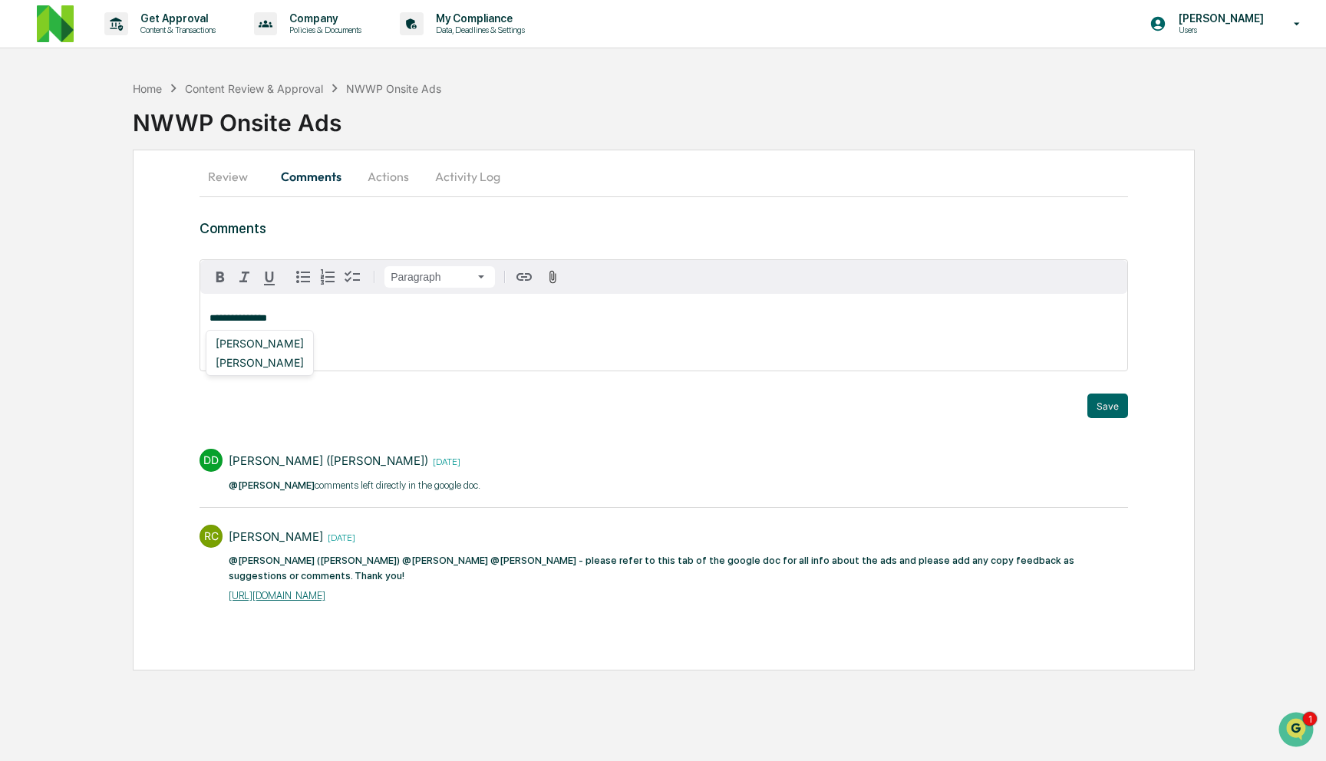 This screenshot has height=761, width=1326. What do you see at coordinates (664, 177) in the screenshot?
I see `div: secondary tabs example` at bounding box center [664, 177].